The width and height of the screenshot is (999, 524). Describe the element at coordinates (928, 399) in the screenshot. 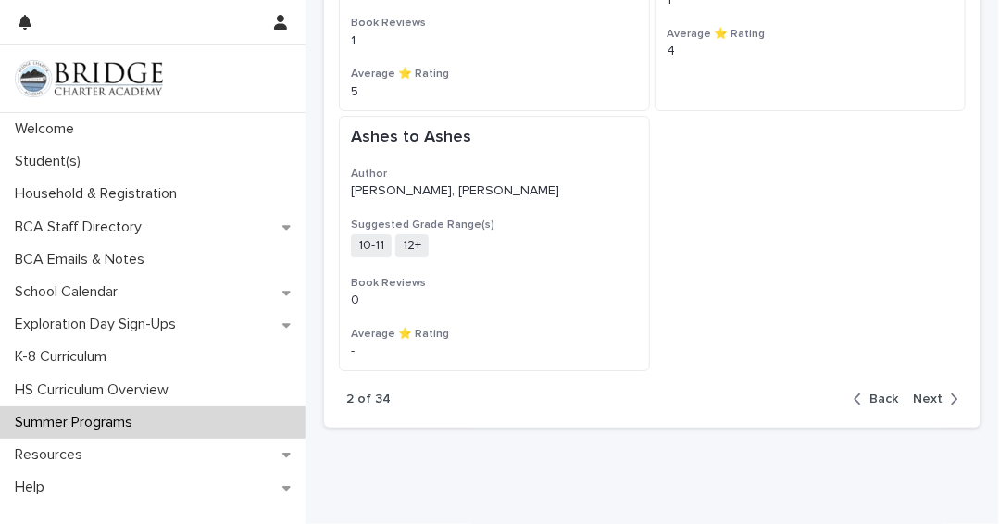

I see `span: Next` at that location.